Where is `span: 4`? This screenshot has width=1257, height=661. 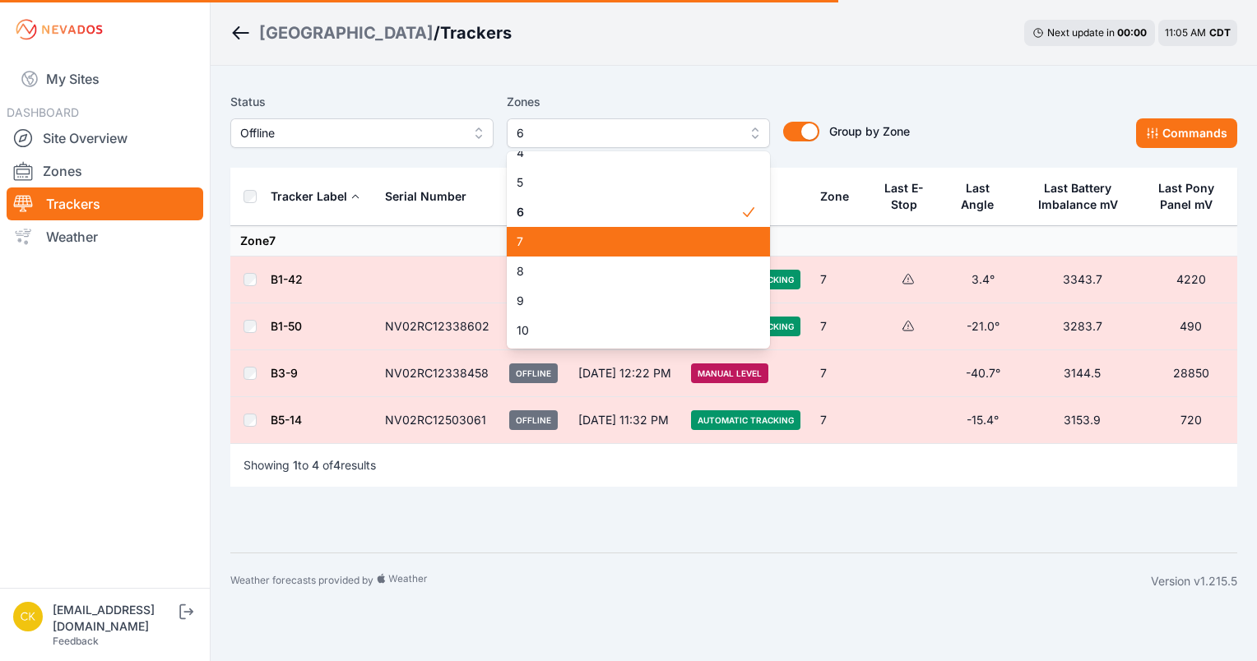 span: 4 is located at coordinates (628, 153).